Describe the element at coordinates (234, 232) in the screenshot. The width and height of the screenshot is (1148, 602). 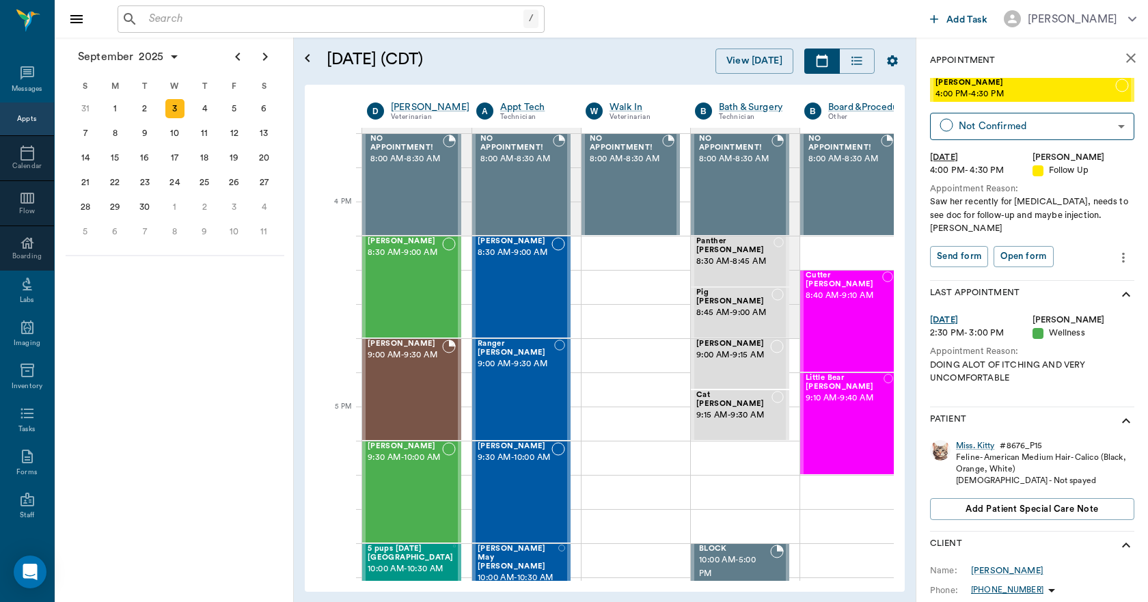
I see `div: Friday, October 10, 2025` at that location.